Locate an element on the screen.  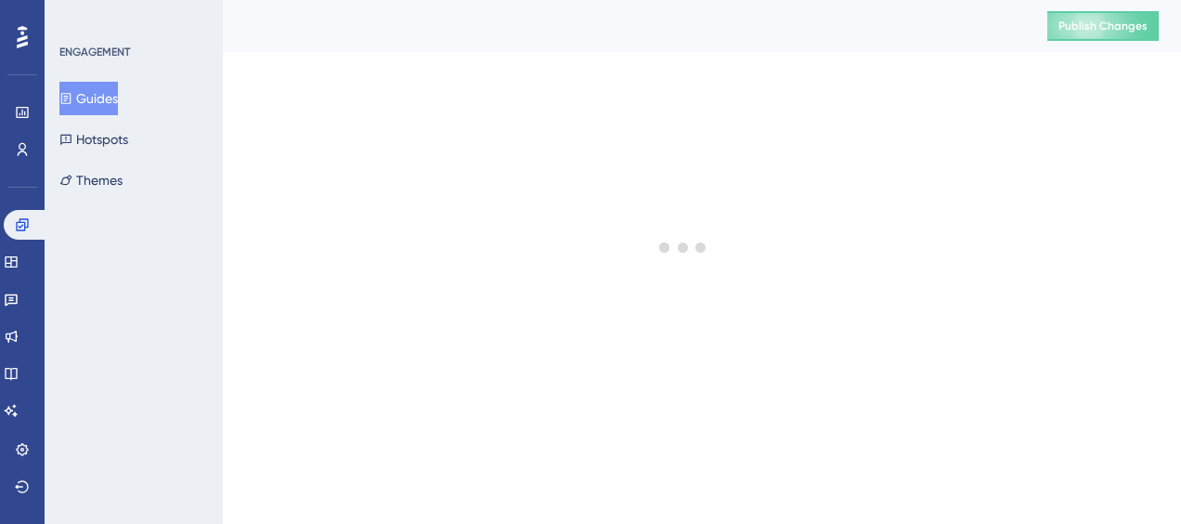
div: ENGAGEMENT is located at coordinates (95, 52).